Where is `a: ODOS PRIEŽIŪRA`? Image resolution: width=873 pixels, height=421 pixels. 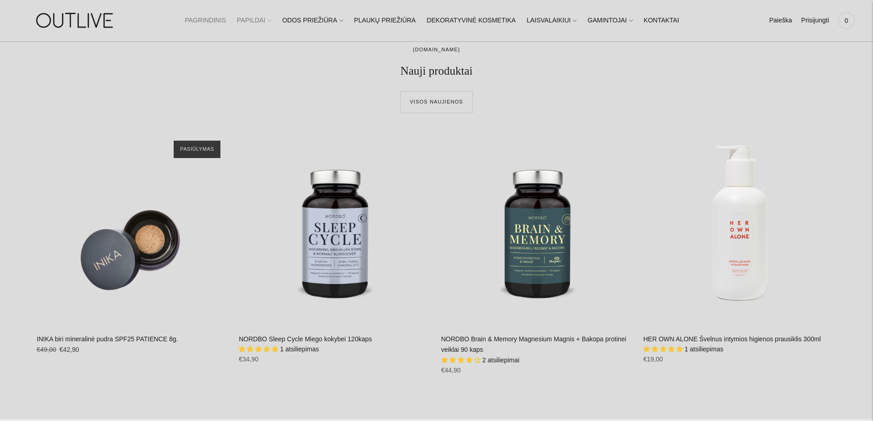 a: ODOS PRIEŽIŪRA is located at coordinates (313, 21).